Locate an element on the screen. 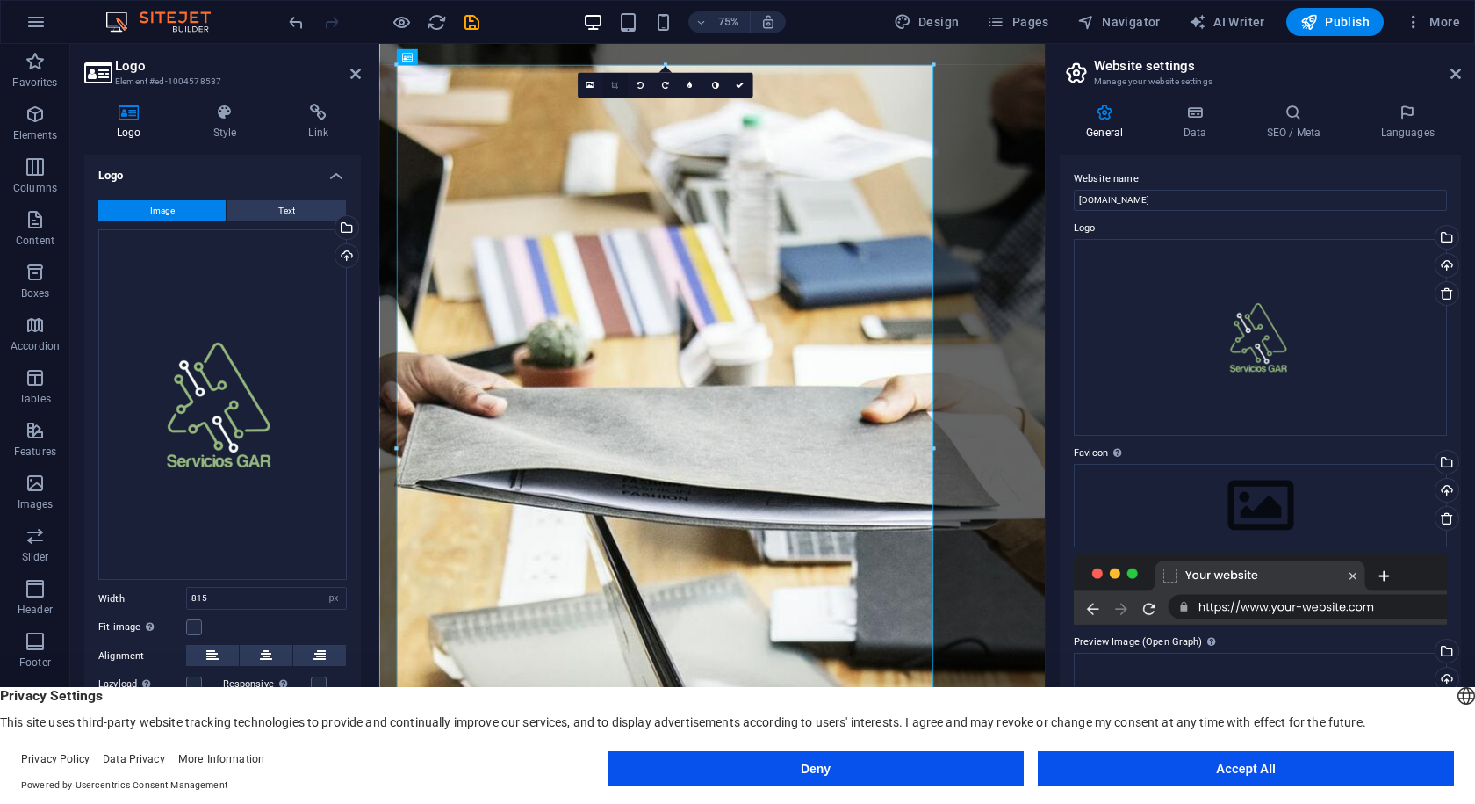  p: Header is located at coordinates (35, 609).